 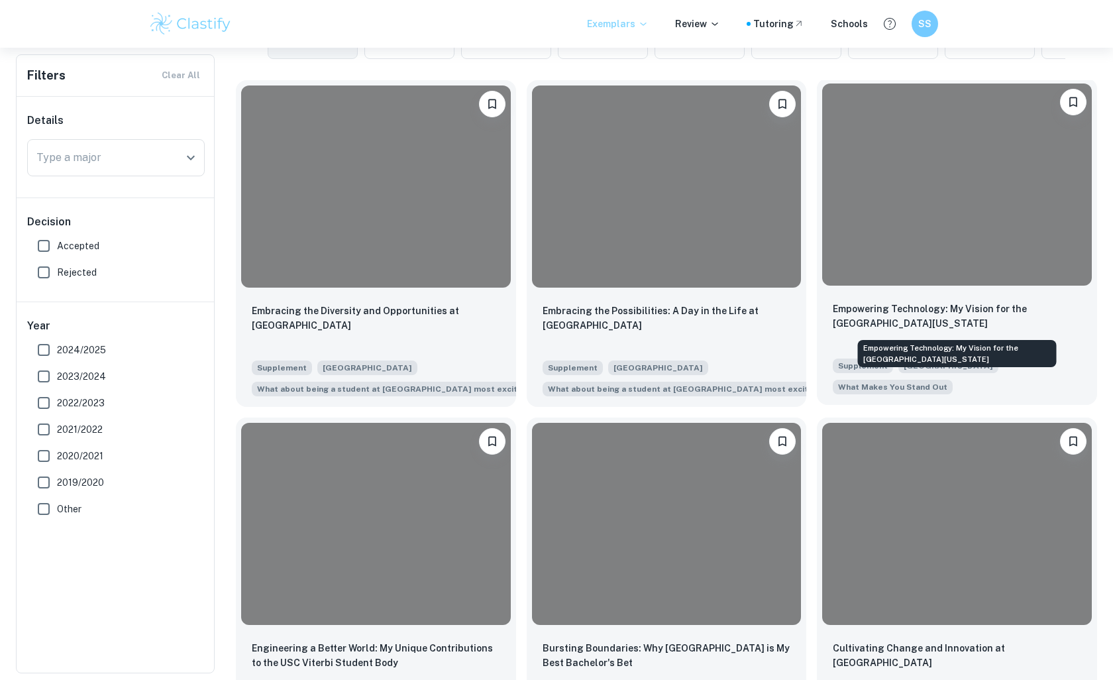 I want to click on button: Help and Feedback, so click(x=890, y=24).